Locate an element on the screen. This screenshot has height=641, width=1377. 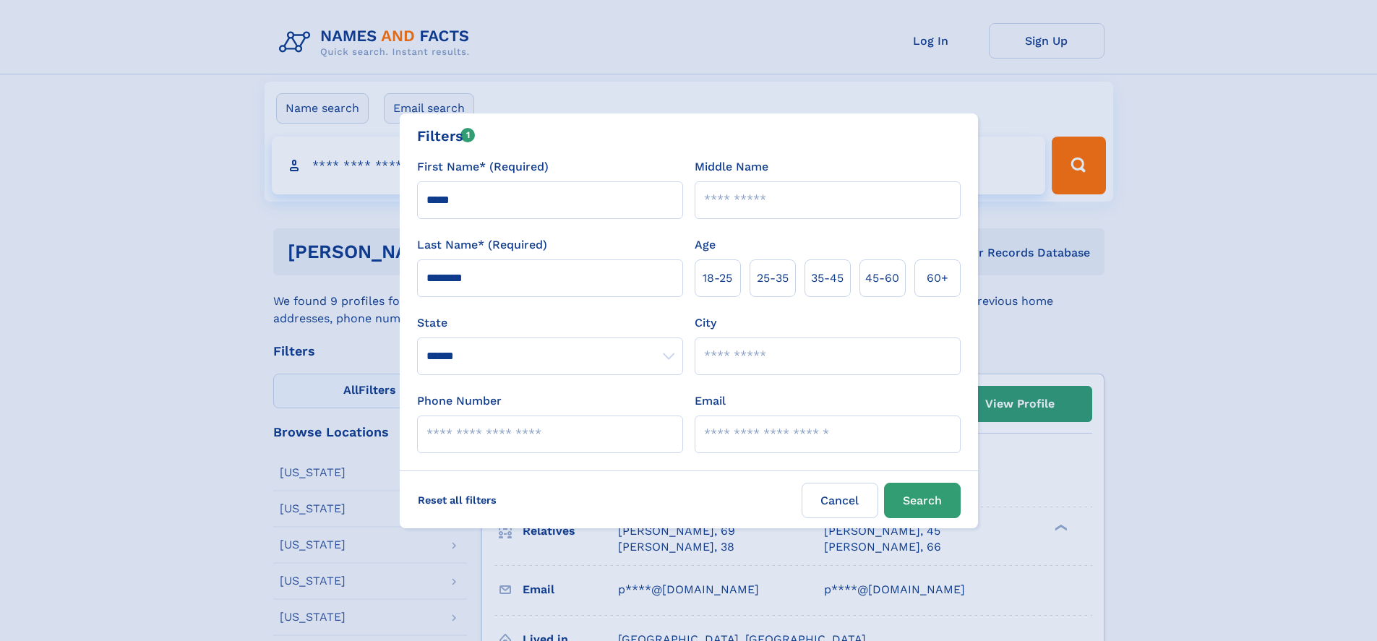
label: Middle Name is located at coordinates (732, 167).